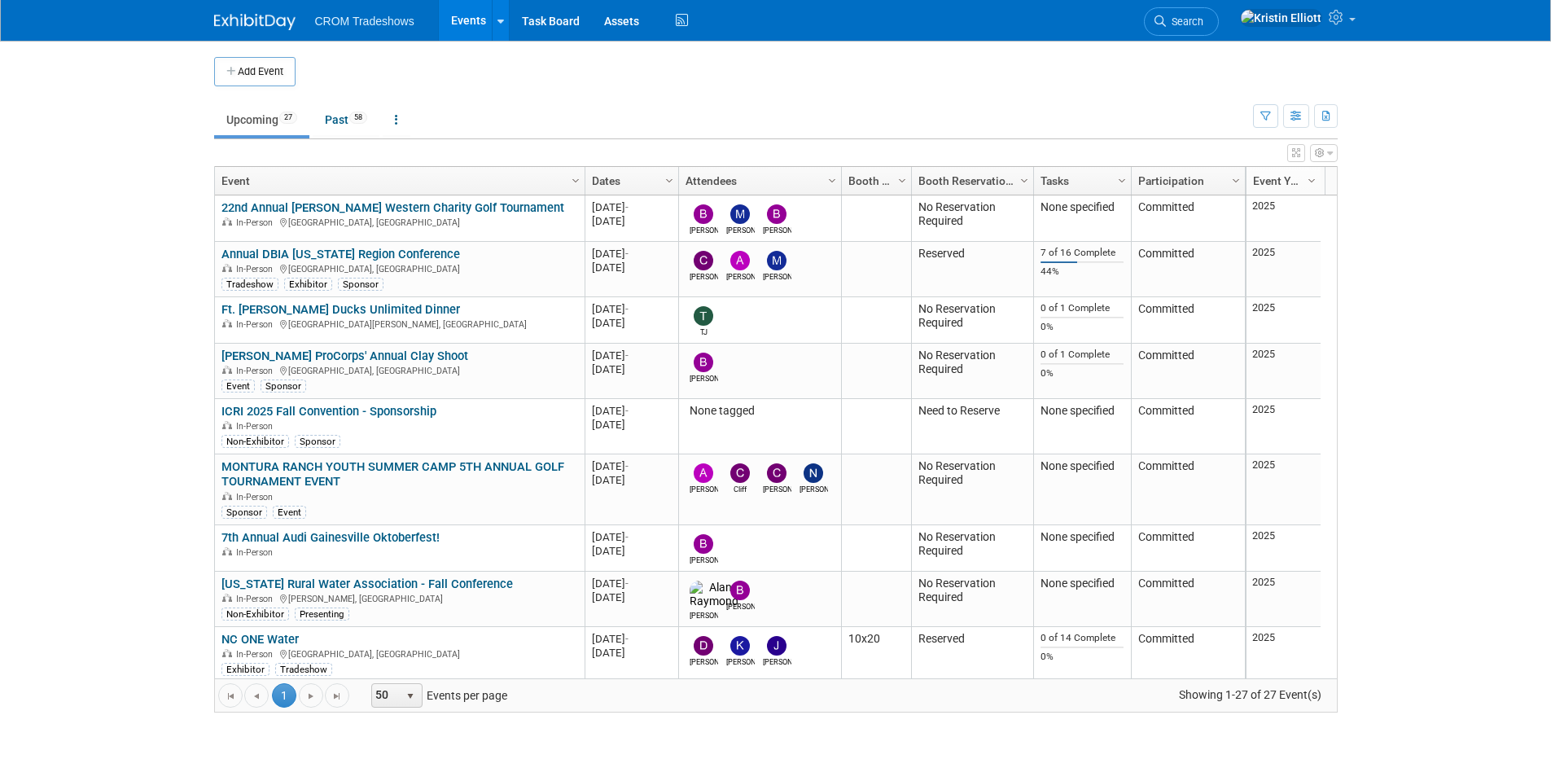 Image resolution: width=1551 pixels, height=781 pixels. I want to click on span: select, so click(410, 696).